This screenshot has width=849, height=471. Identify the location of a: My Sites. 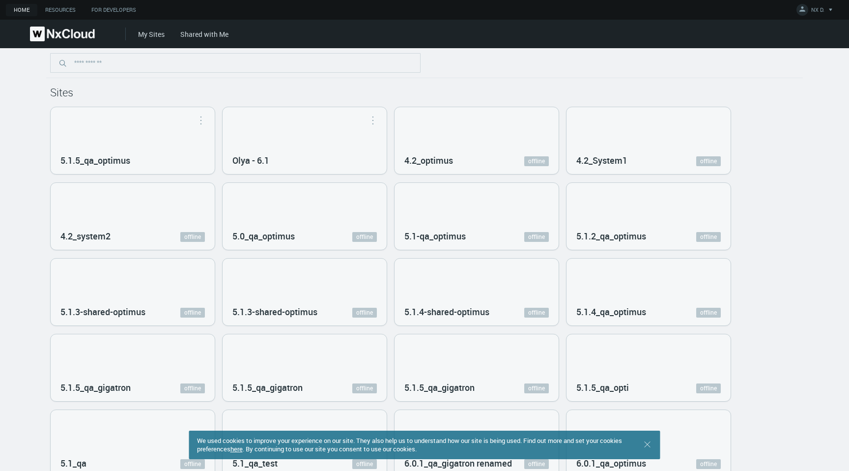
(151, 34).